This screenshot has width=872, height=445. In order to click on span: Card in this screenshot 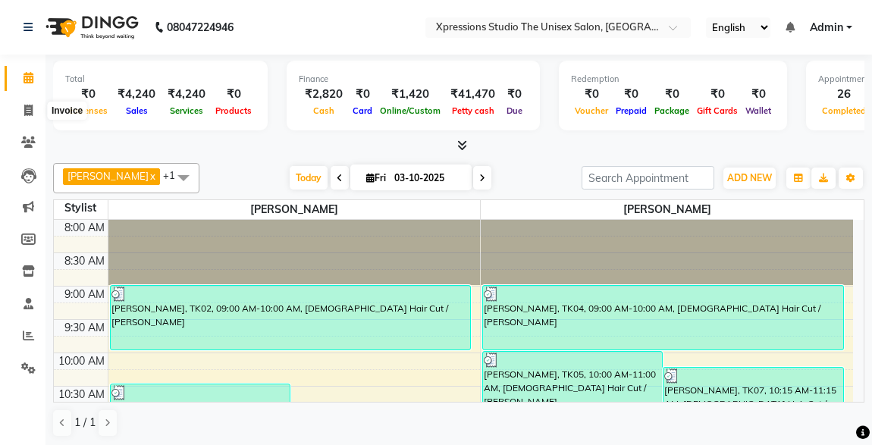, I will do `click(362, 111)`.